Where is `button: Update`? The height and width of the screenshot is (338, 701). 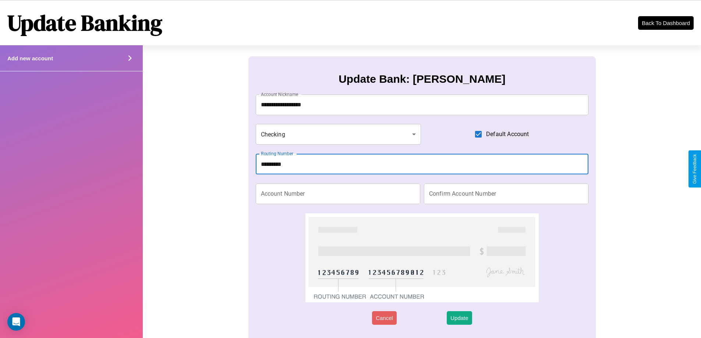 button: Update is located at coordinates (459, 318).